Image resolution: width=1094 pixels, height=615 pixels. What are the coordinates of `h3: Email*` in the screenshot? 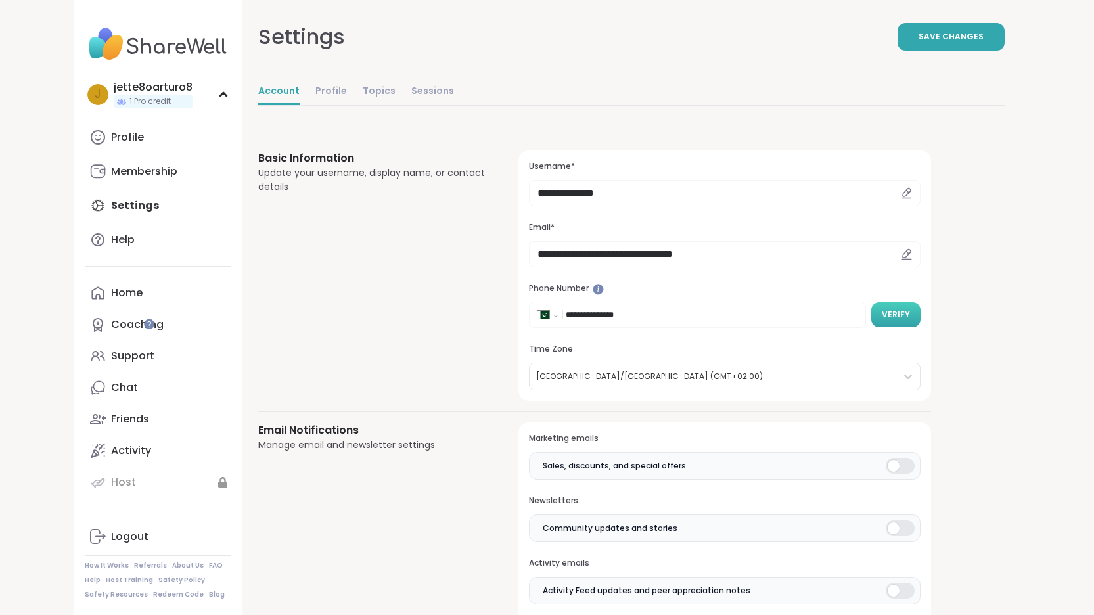 It's located at (724, 227).